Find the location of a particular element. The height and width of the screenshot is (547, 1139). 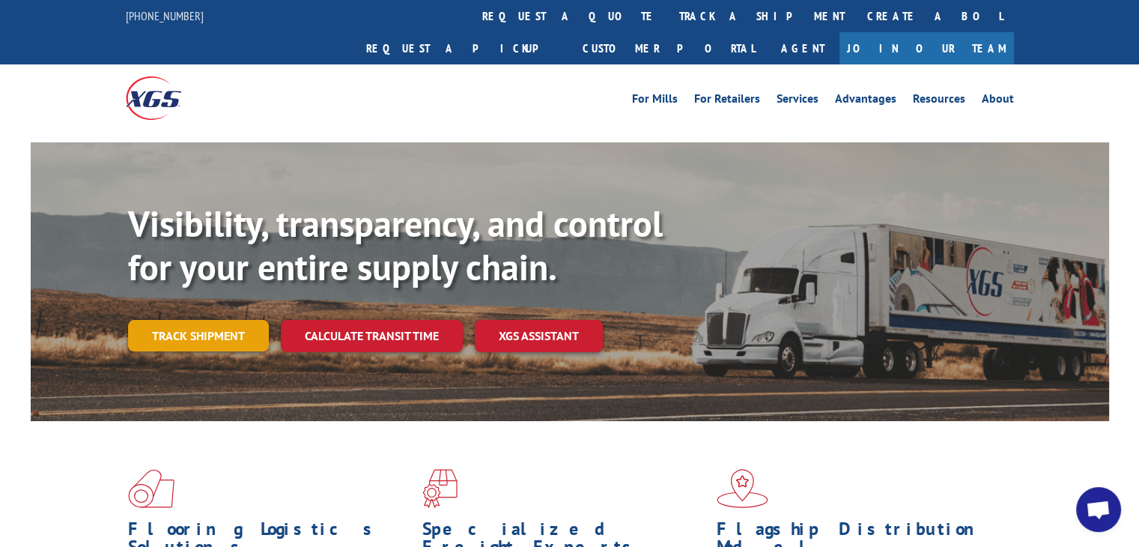

a: Resources is located at coordinates (939, 101).